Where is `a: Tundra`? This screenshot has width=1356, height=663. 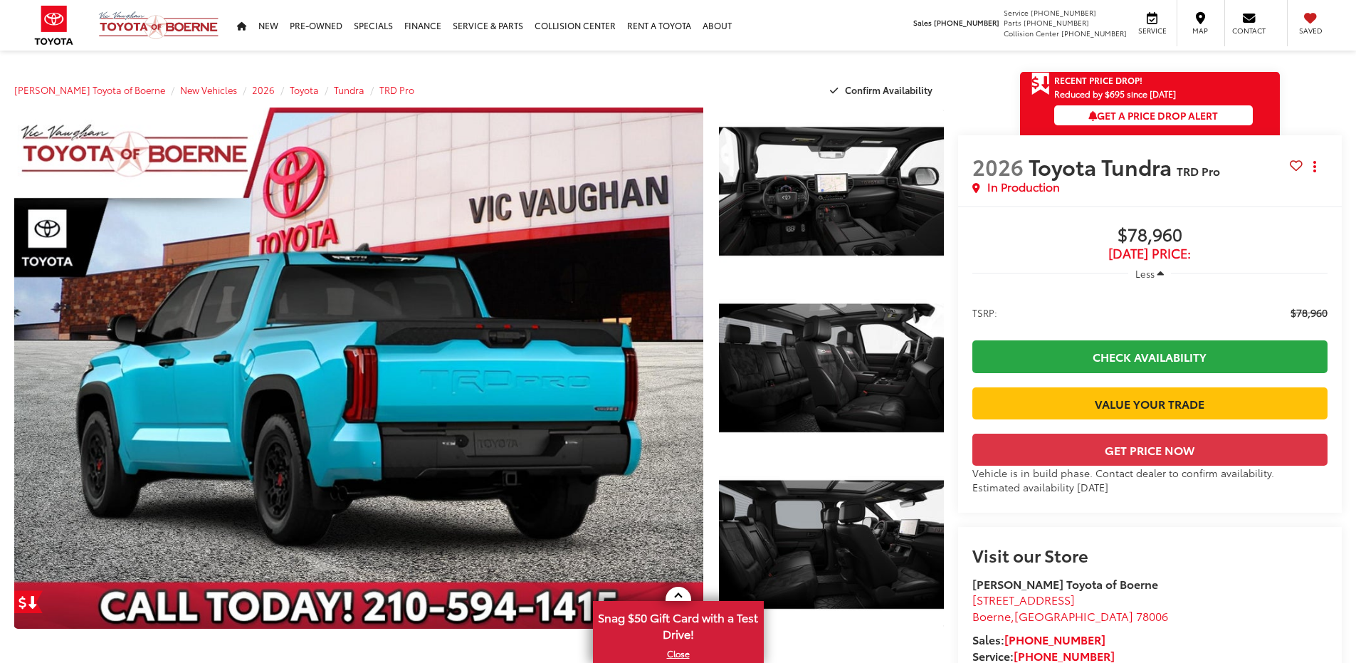
a: Tundra is located at coordinates (349, 90).